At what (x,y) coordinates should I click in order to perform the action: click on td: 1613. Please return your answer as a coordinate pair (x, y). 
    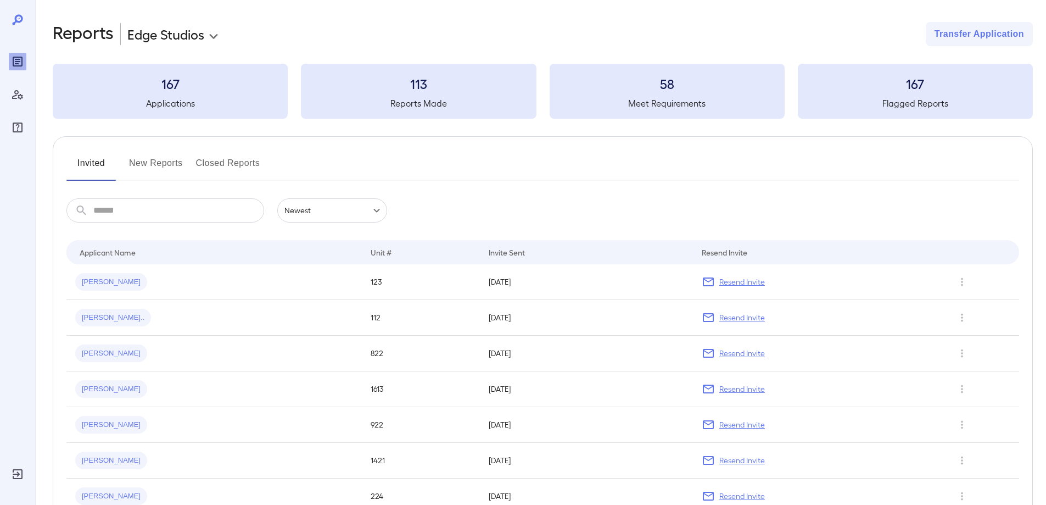
    Looking at the image, I should click on (421, 389).